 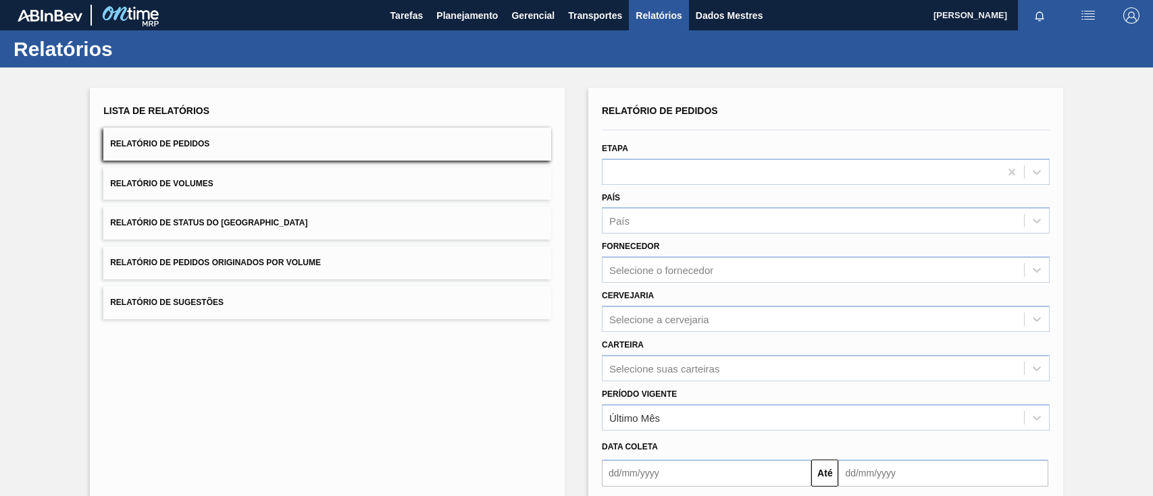 I want to click on font: Tarefas, so click(x=407, y=16).